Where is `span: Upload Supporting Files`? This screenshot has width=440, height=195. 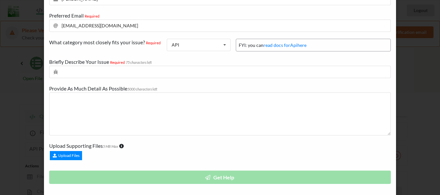
span: Upload Supporting Files is located at coordinates (76, 146).